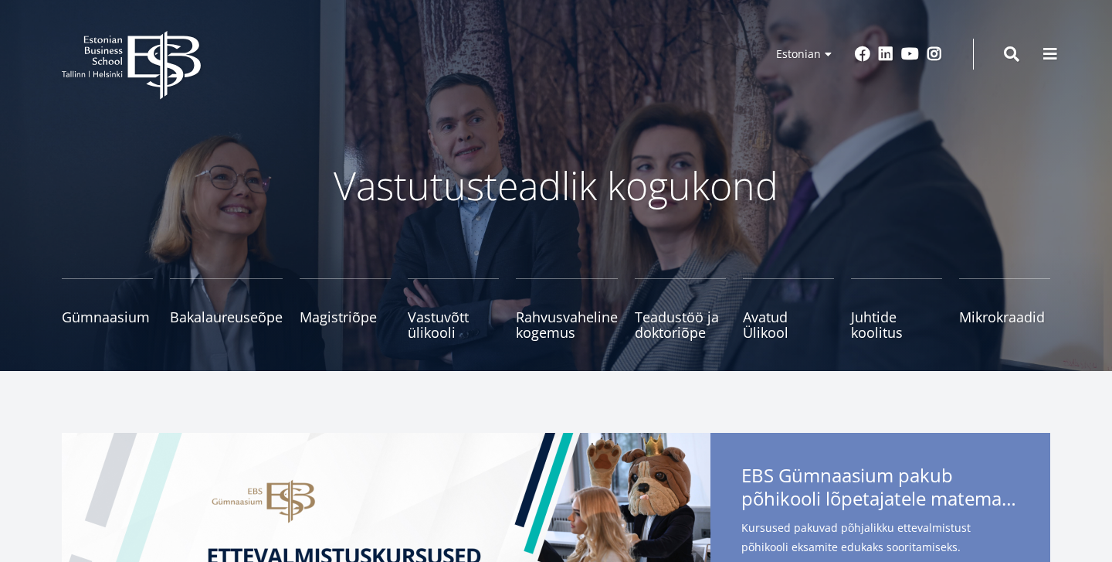 The image size is (1112, 562). I want to click on span: EBS Gümnaasium pakub, so click(881, 489).